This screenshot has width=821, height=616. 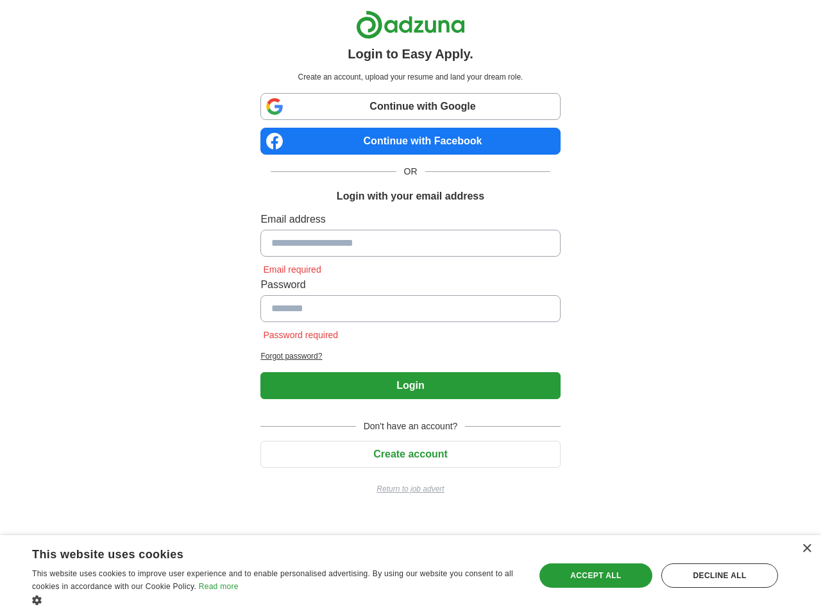 What do you see at coordinates (292, 270) in the screenshot?
I see `span: Email required` at bounding box center [292, 270].